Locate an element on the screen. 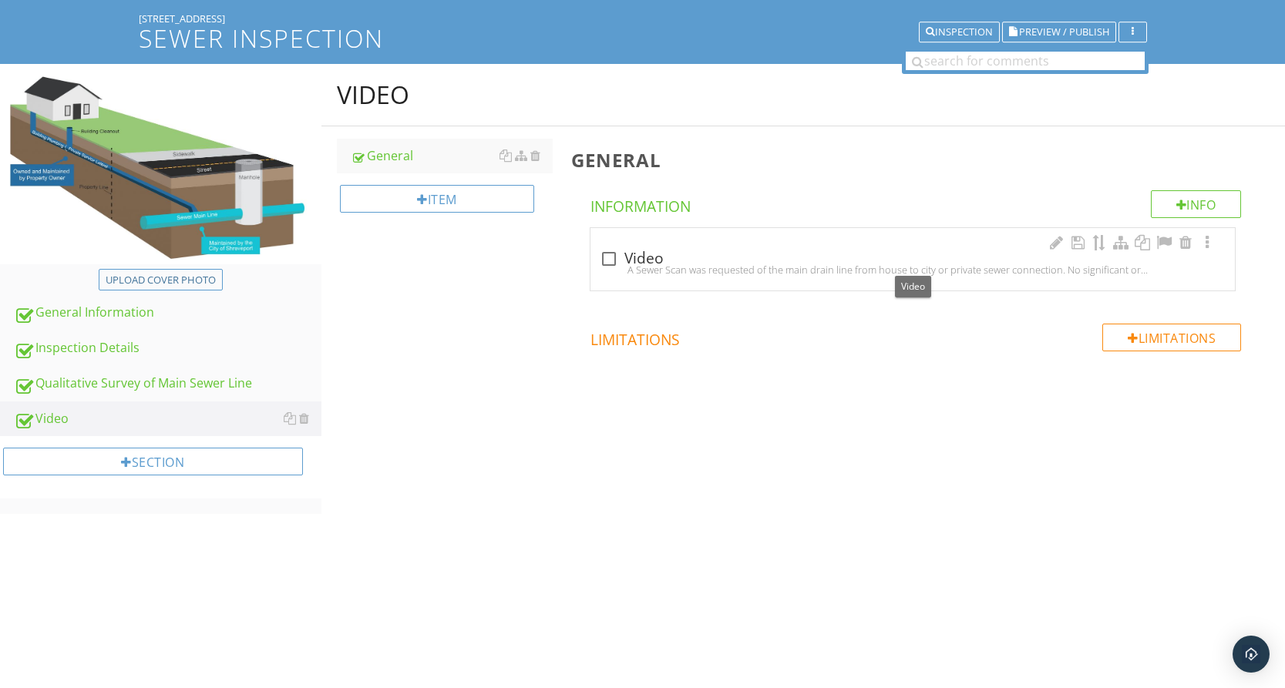 The height and width of the screenshot is (688, 1285). div: Upload cover photo is located at coordinates (160, 281).